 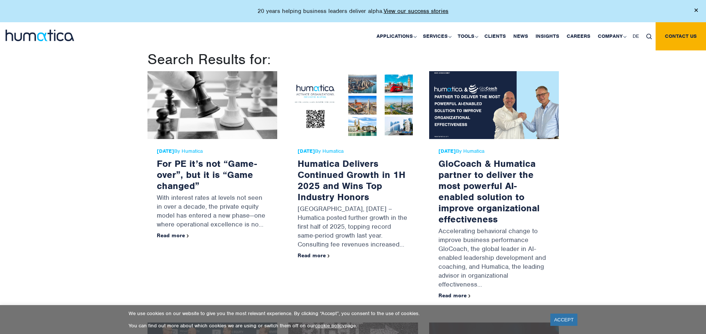 What do you see at coordinates (416, 11) in the screenshot?
I see `a: View our success stories` at bounding box center [416, 11].